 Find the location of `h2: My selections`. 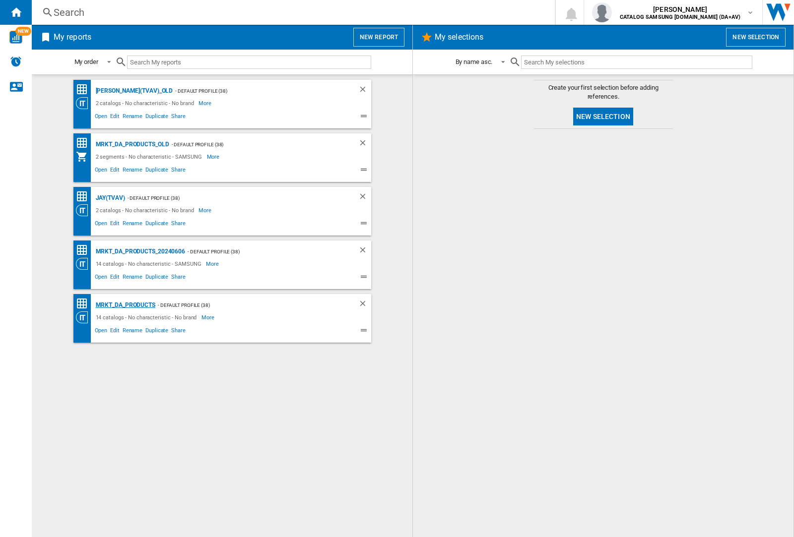

h2: My selections is located at coordinates (459, 37).